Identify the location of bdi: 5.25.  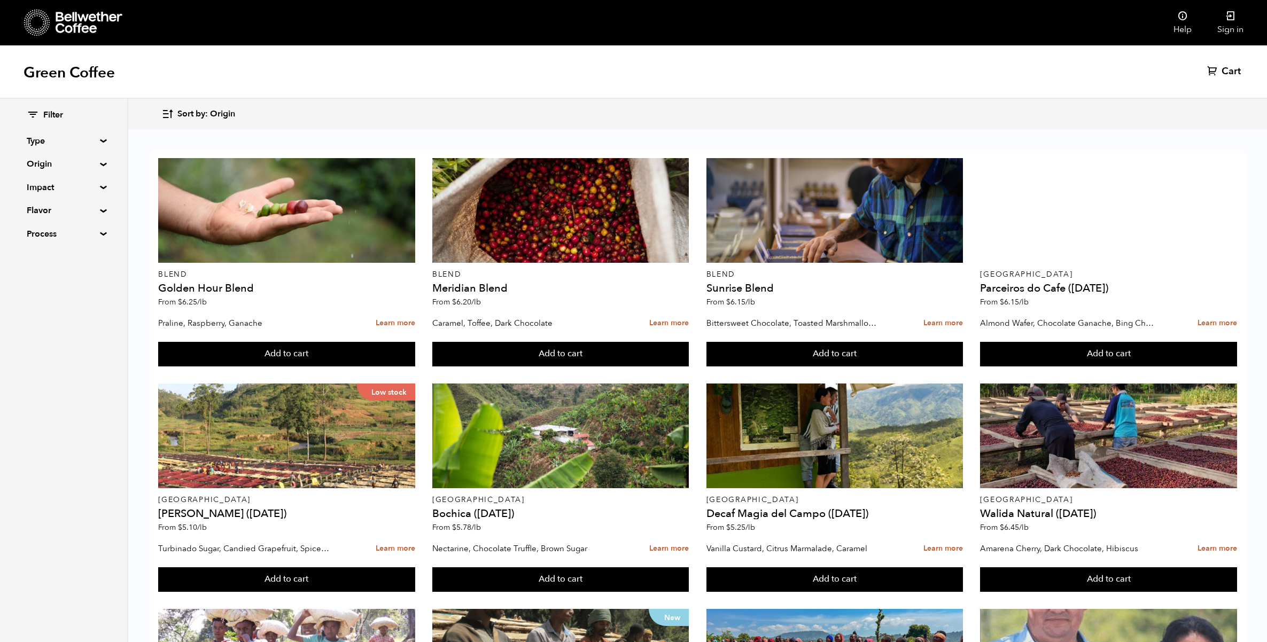
(741, 527).